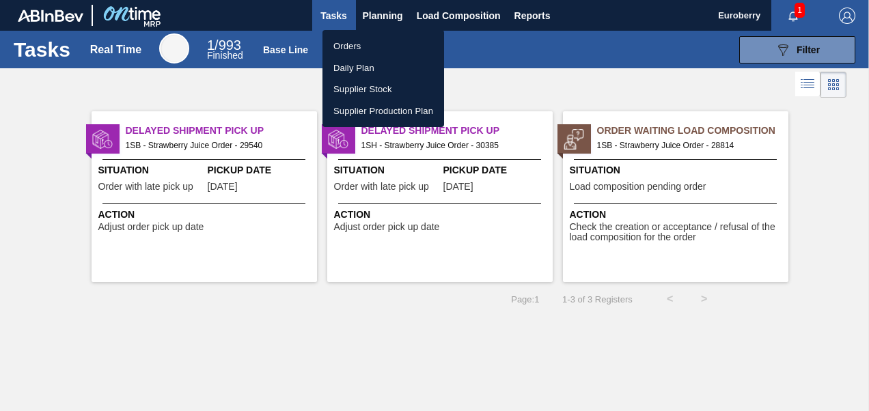  I want to click on li: Orders, so click(383, 46).